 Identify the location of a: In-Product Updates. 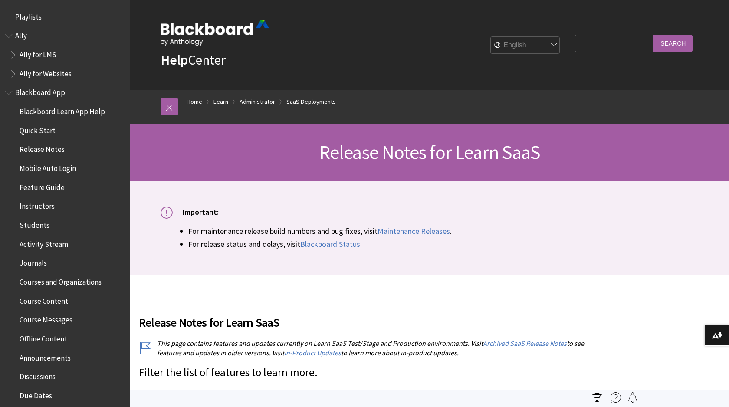
(312, 353).